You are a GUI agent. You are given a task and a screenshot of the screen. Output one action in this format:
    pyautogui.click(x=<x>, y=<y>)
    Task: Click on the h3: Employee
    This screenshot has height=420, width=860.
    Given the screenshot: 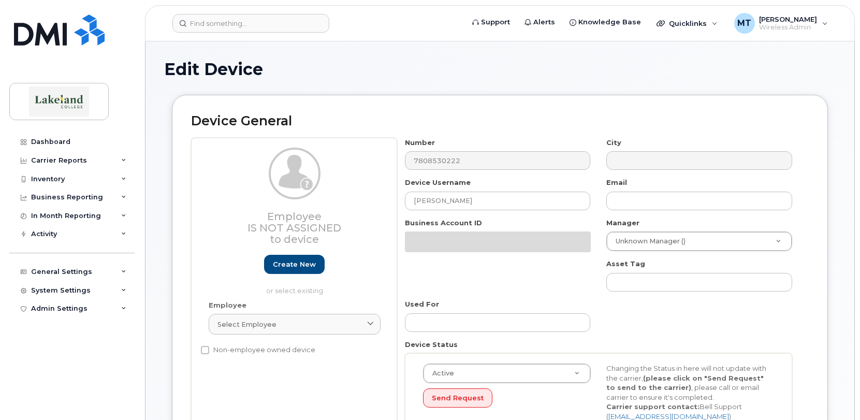 What is the action you would take?
    pyautogui.click(x=294, y=228)
    